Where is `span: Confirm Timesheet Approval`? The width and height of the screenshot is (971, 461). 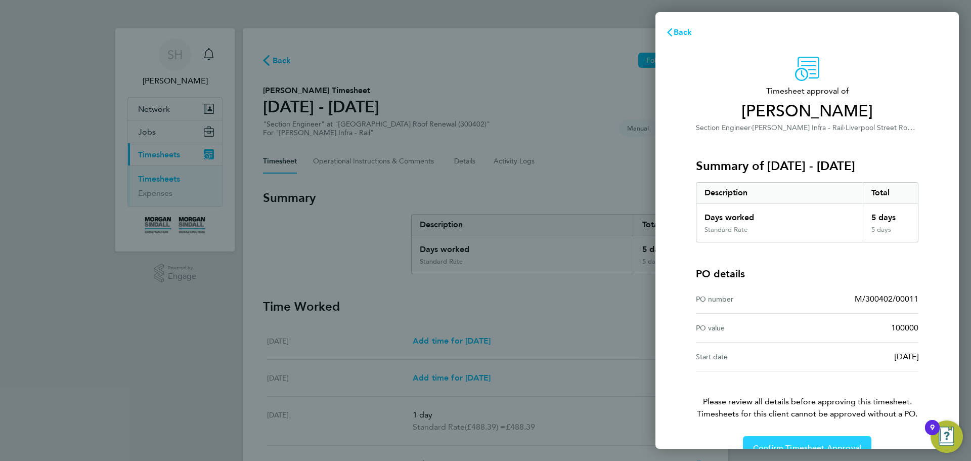
span: Confirm Timesheet Approval is located at coordinates (807, 448).